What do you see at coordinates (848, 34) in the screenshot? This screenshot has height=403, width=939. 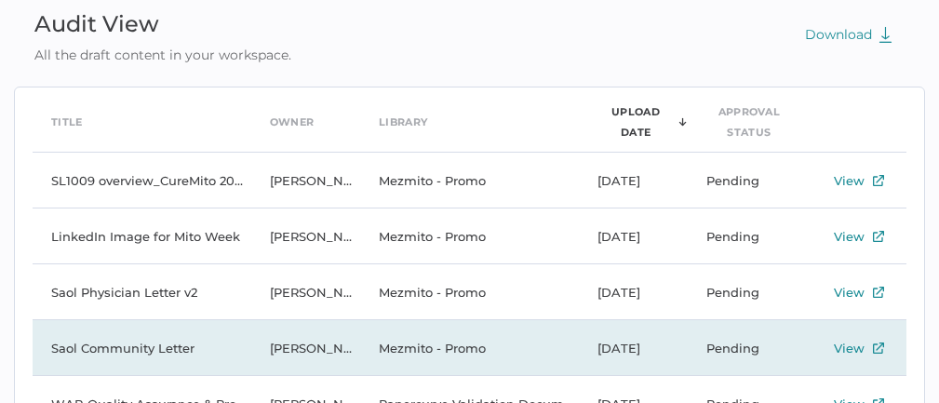 I see `button: Download` at bounding box center [848, 34].